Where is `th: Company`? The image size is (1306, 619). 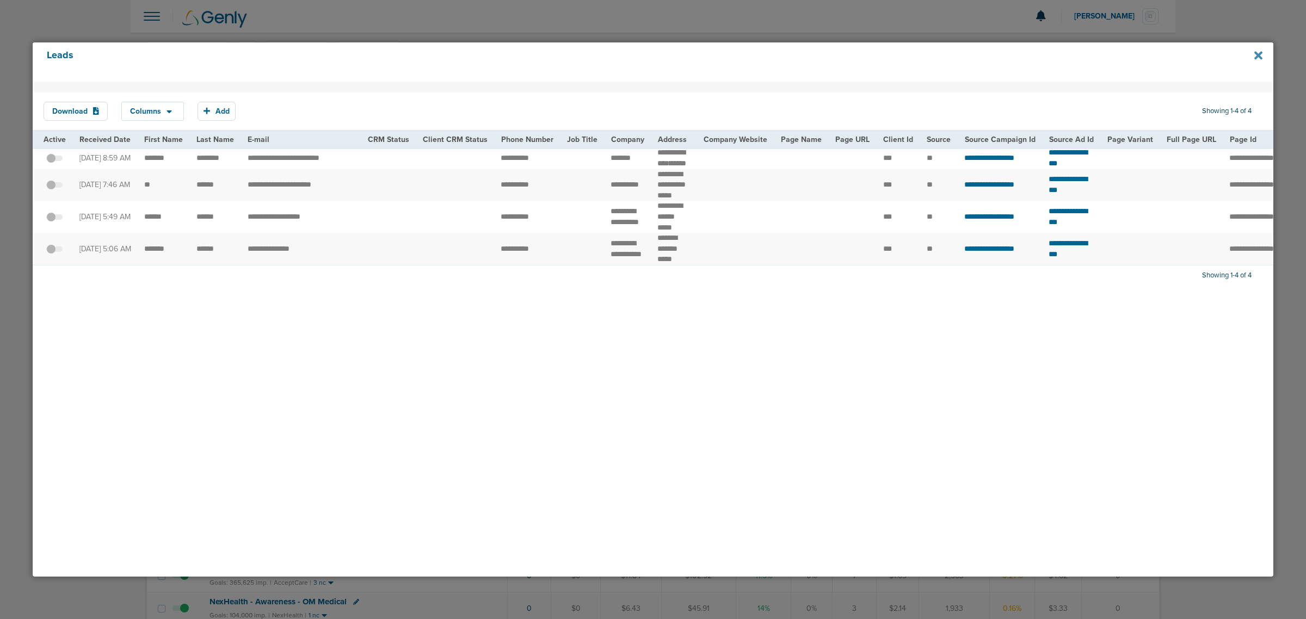
th: Company is located at coordinates (627, 139).